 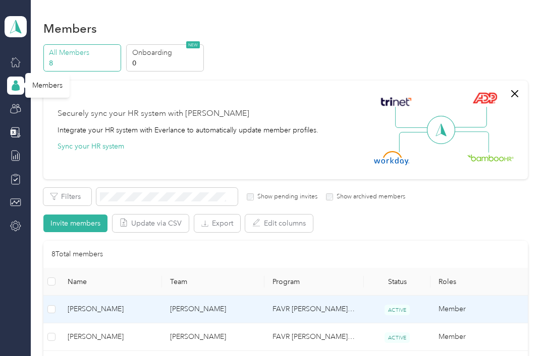 I want to click on img: BambooHR, so click(x=490, y=158).